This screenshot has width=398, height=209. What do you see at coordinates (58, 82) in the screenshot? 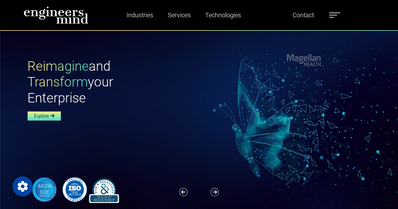
I see `span: Transform` at bounding box center [58, 82].